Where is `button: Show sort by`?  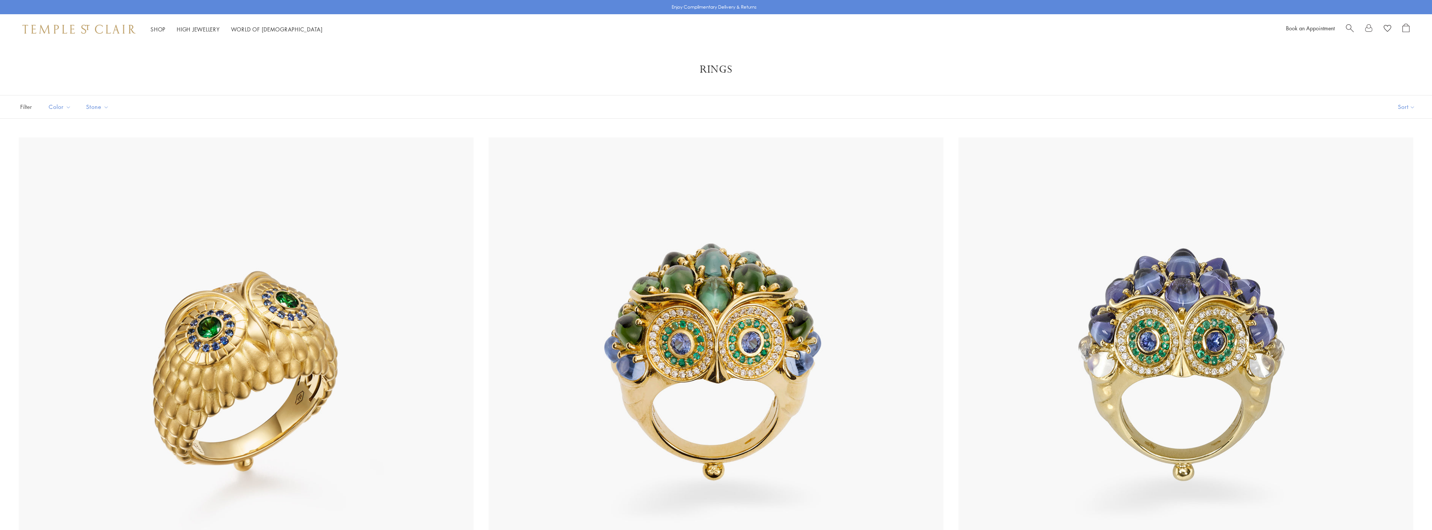
button: Show sort by is located at coordinates (1407, 107).